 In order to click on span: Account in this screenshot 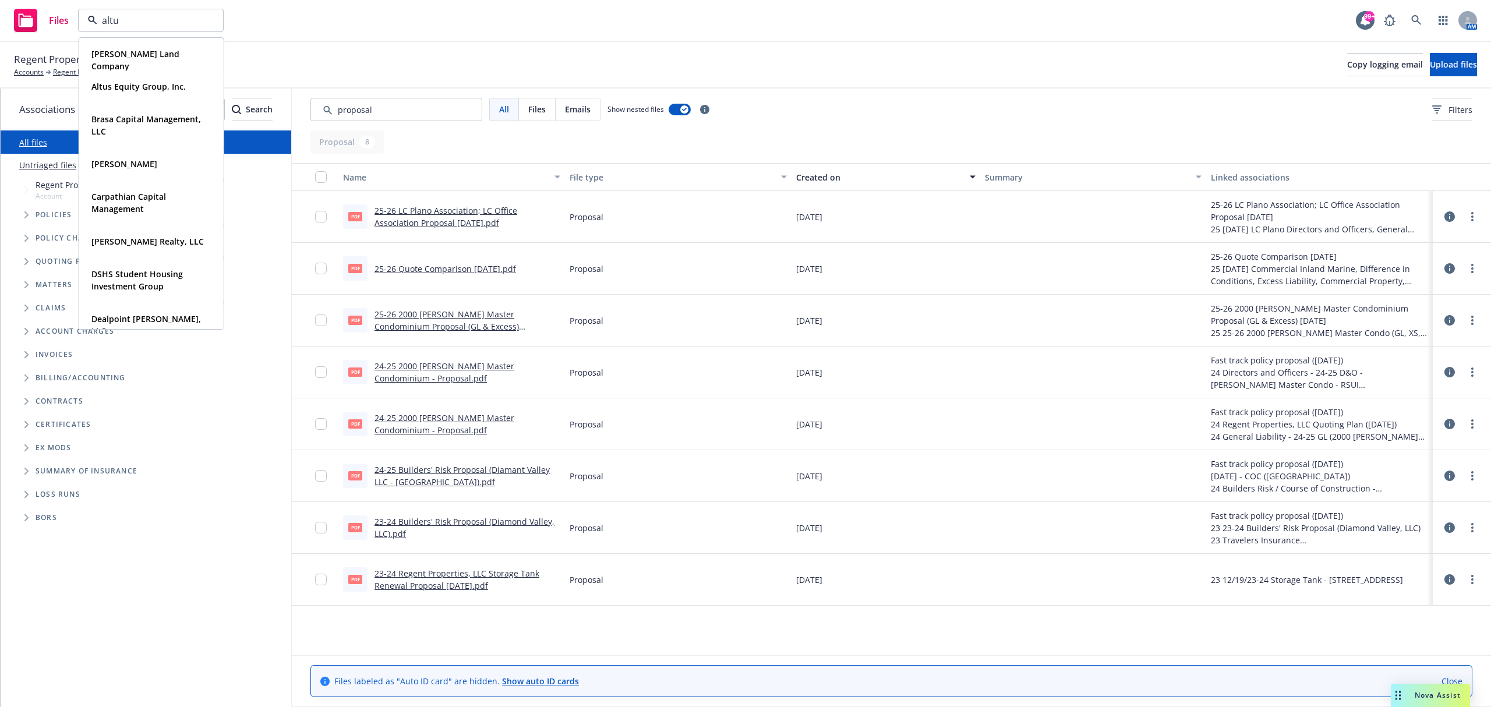, I will do `click(79, 196)`.